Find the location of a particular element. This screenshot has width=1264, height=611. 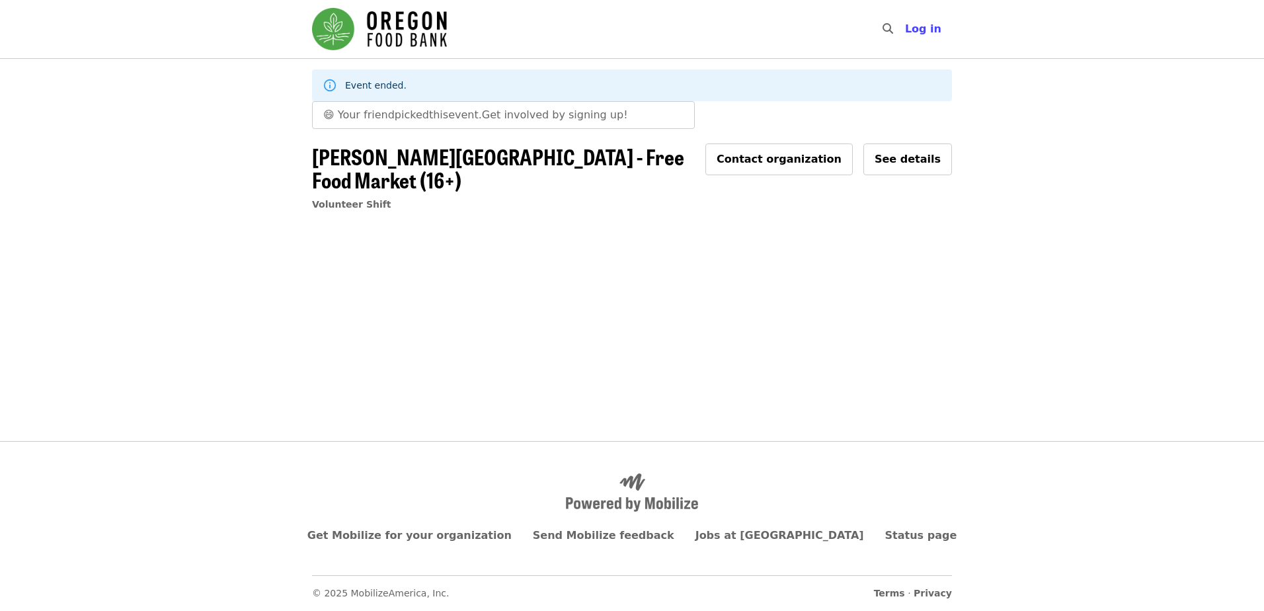

span: Your friend picked this event . Get involved by signing up! is located at coordinates (483, 114).